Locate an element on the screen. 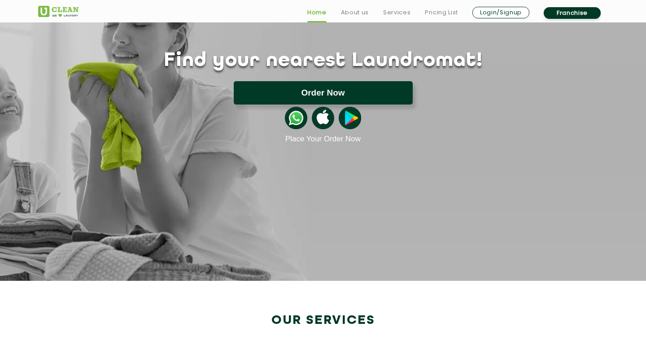  img: whatsappicon.png is located at coordinates (296, 118).